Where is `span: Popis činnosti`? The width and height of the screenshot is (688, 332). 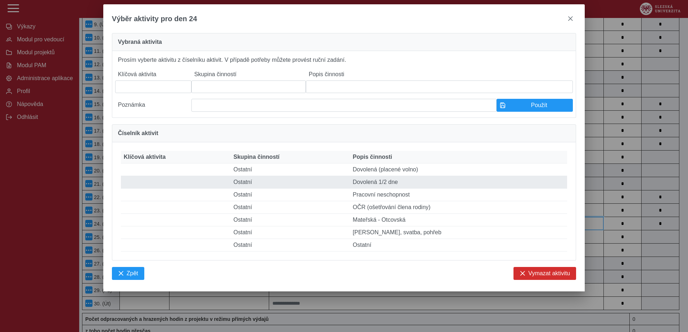
span: Popis činnosti is located at coordinates (372, 157).